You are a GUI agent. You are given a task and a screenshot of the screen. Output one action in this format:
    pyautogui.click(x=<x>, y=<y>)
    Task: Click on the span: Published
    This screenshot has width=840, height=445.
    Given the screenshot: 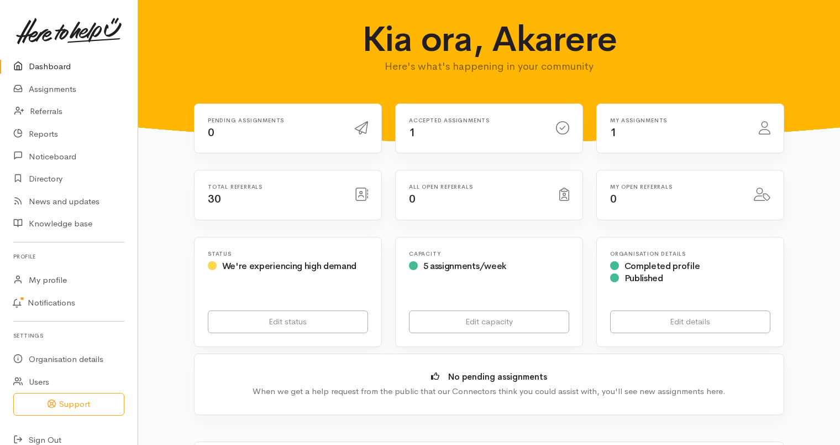 What is the action you would take?
    pyautogui.click(x=644, y=278)
    